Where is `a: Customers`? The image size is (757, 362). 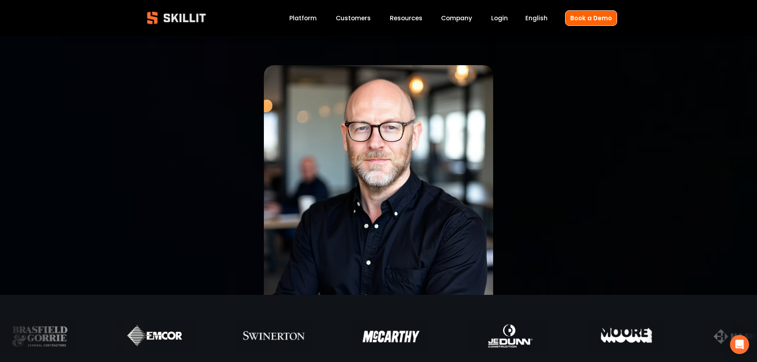
a: Customers is located at coordinates (353, 18).